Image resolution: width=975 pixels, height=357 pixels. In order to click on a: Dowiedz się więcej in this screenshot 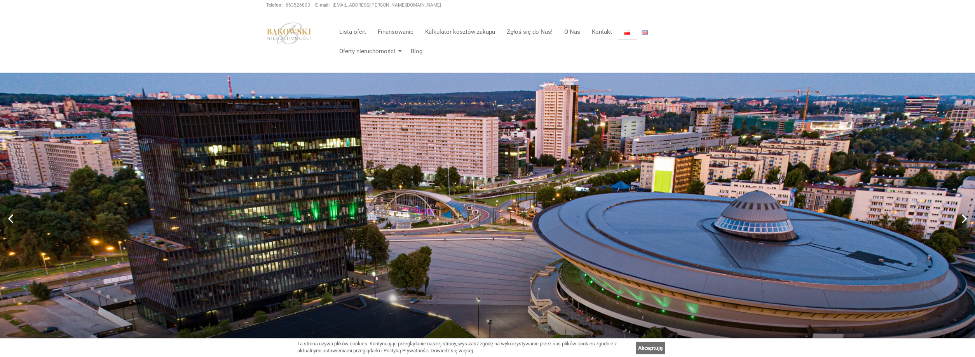, I will do `click(452, 351)`.